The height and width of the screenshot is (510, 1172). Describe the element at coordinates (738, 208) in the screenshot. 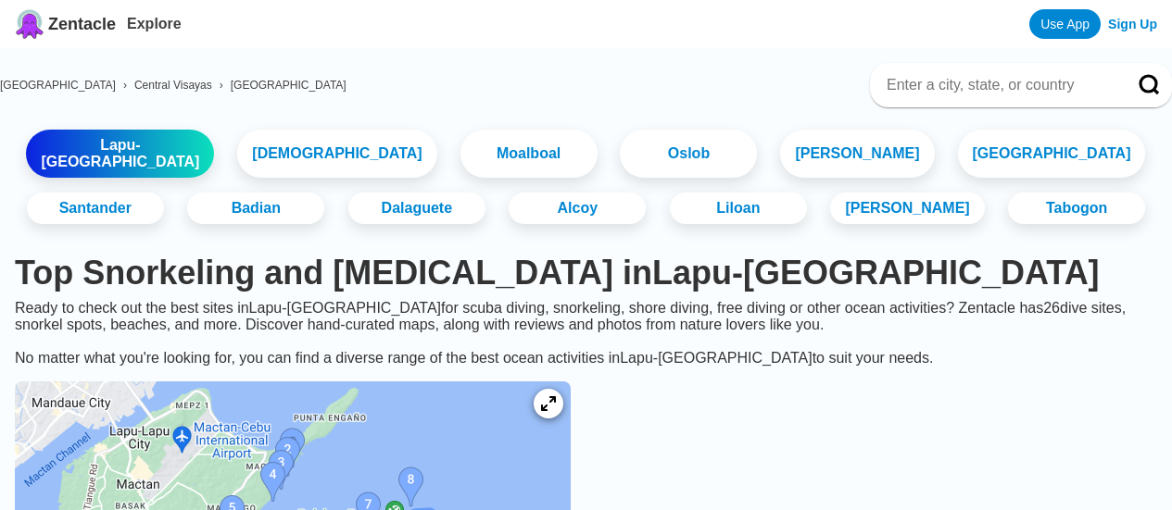

I see `a: Liloan` at that location.